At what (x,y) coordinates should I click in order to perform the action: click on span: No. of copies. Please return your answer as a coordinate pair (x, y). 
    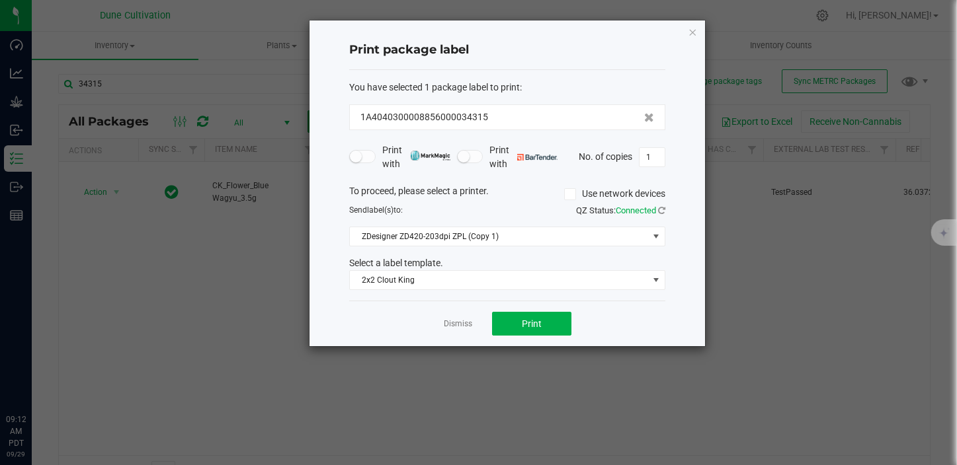
    Looking at the image, I should click on (605, 156).